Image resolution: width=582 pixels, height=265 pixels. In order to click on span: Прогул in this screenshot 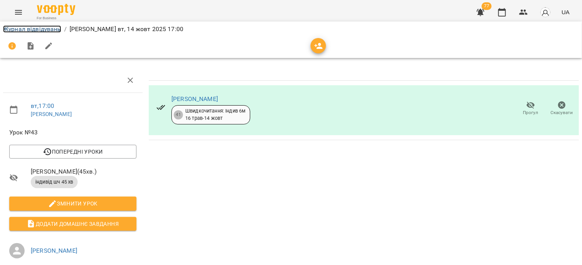, I will do `click(530, 113)`.